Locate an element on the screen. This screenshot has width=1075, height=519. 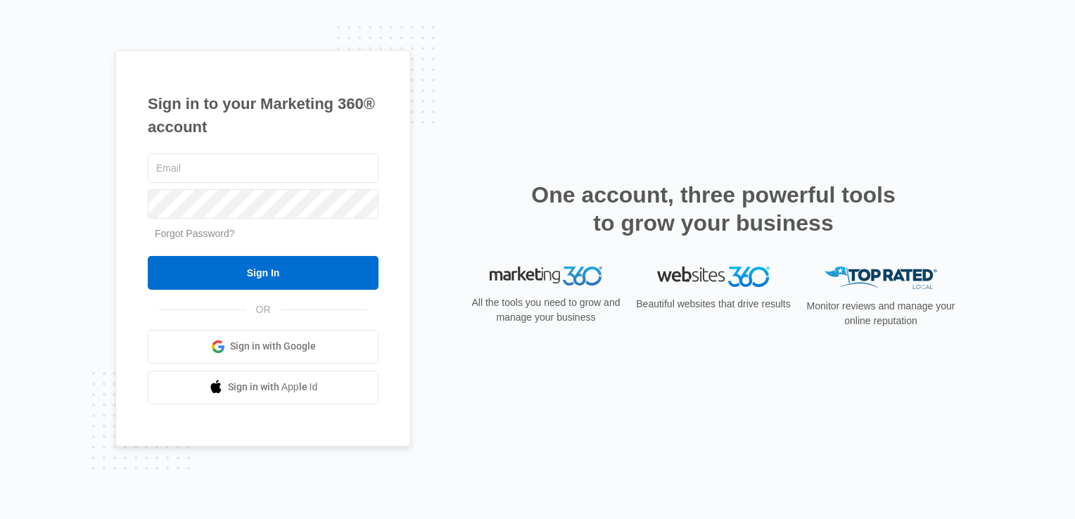
h1: Sign in to your Marketing 360® account is located at coordinates (263, 115).